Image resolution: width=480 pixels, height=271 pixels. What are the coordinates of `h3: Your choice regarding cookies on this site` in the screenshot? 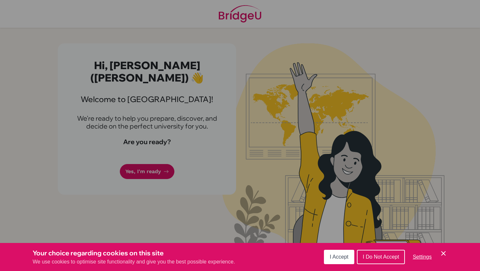 It's located at (134, 253).